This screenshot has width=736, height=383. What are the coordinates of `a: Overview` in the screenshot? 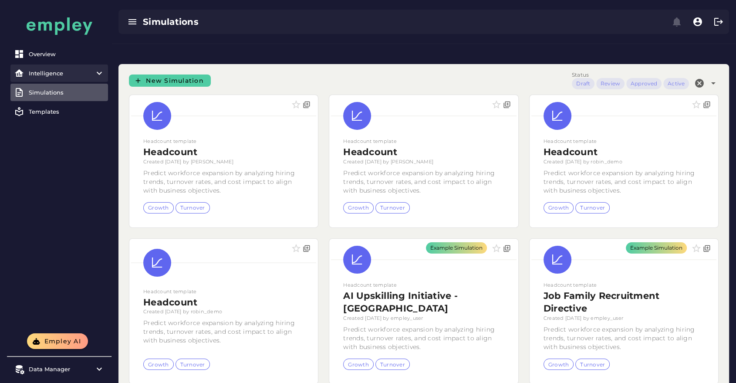 It's located at (59, 54).